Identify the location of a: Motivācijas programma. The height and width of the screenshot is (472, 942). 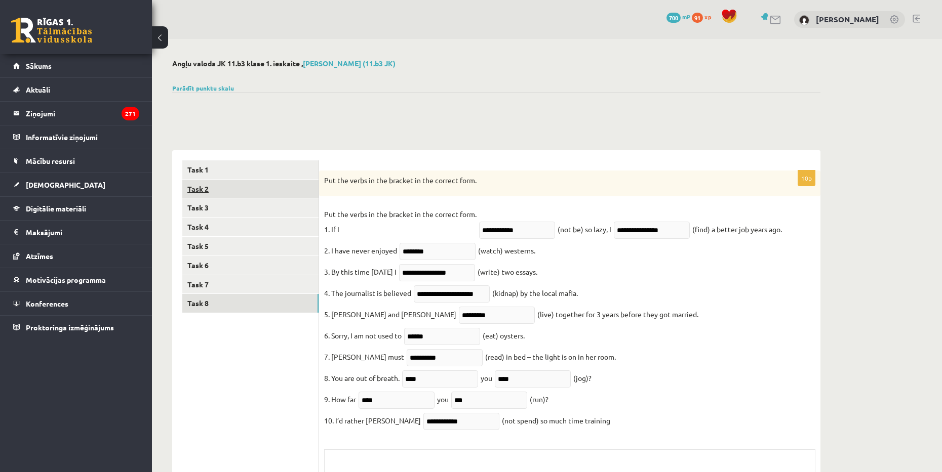
(76, 280).